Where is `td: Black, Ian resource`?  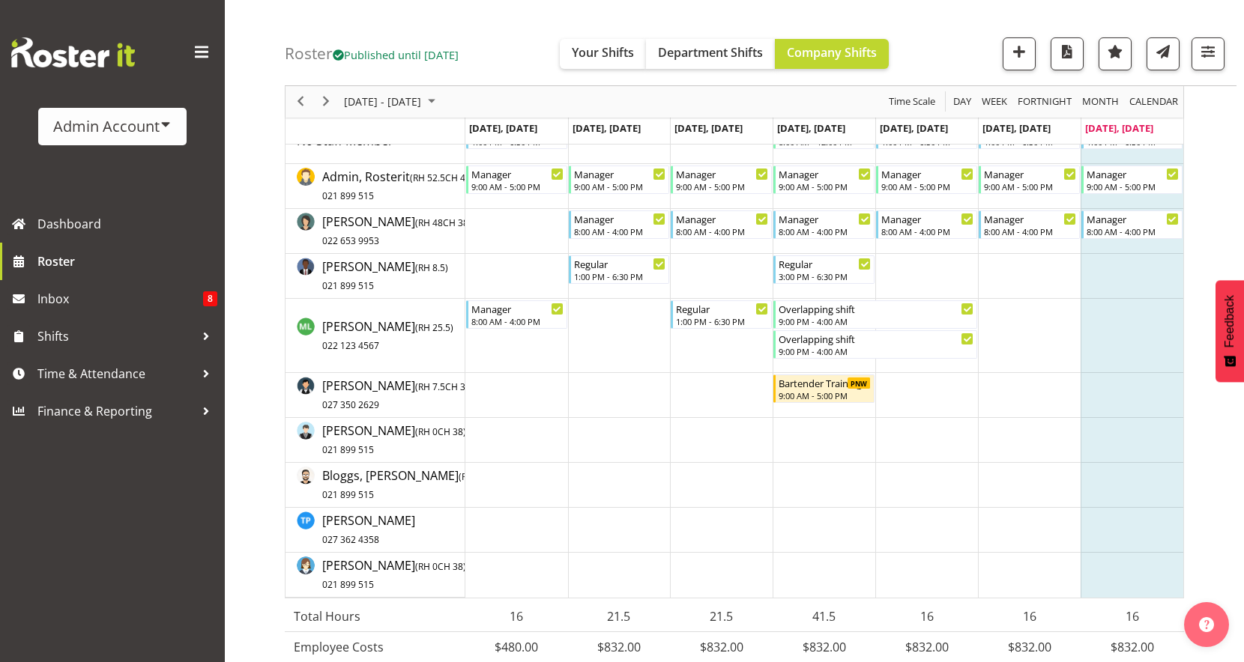 td: Black, Ian resource is located at coordinates (375, 441).